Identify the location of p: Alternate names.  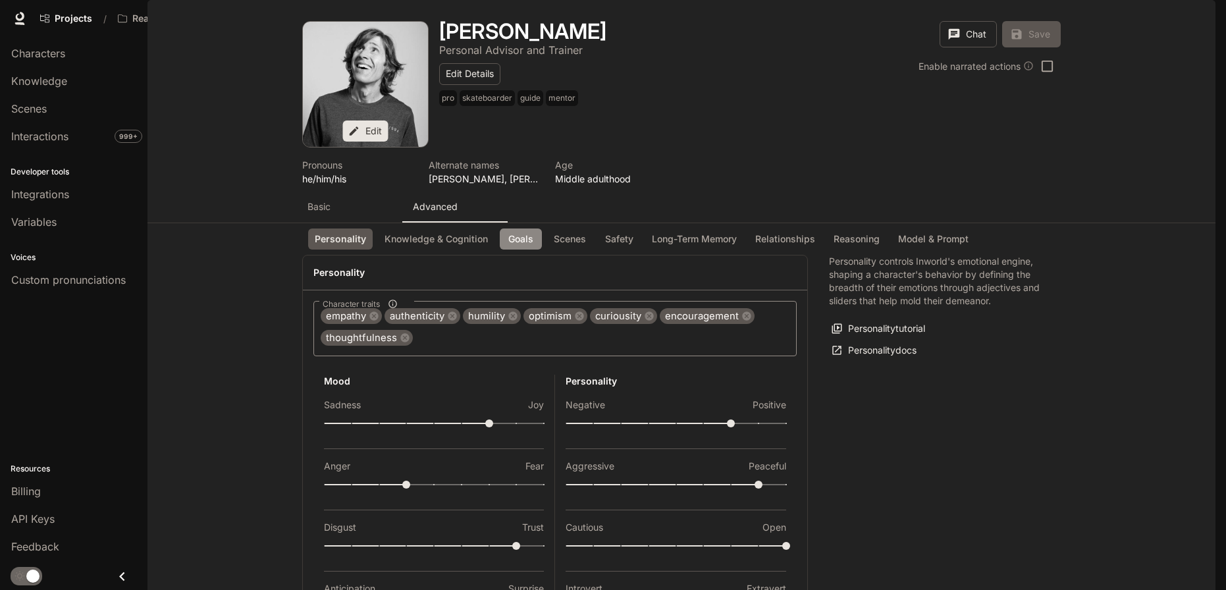
(484, 165).